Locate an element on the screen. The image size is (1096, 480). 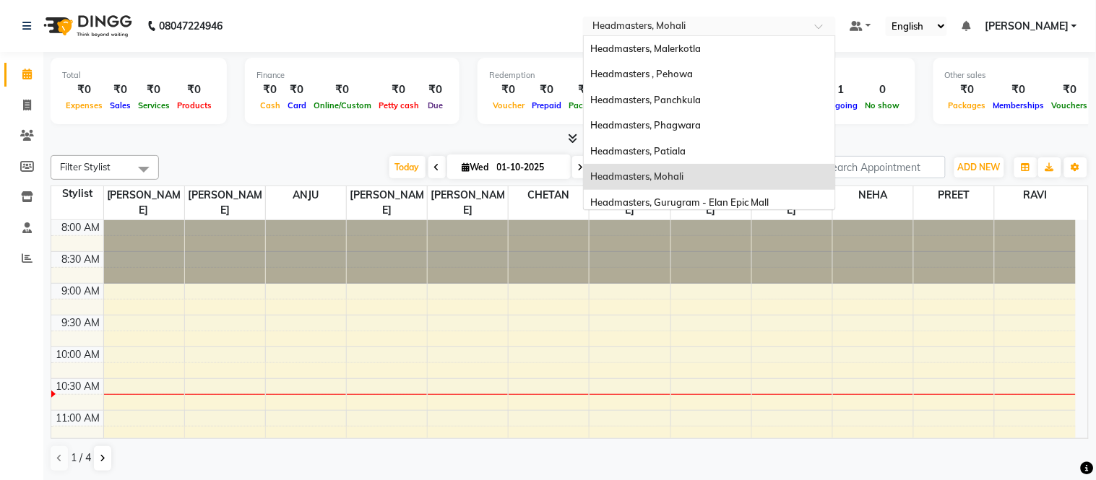
span: Headmasters, Panchkula is located at coordinates (646, 100).